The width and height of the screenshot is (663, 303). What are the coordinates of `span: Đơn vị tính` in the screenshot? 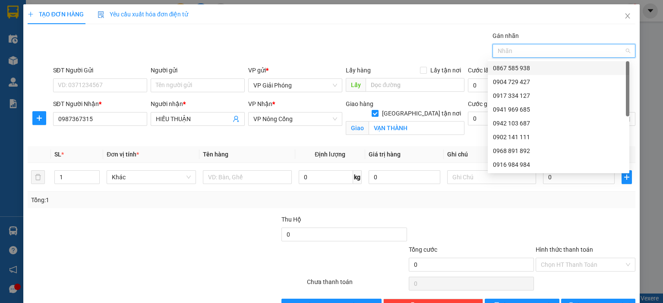 It's located at (123, 154).